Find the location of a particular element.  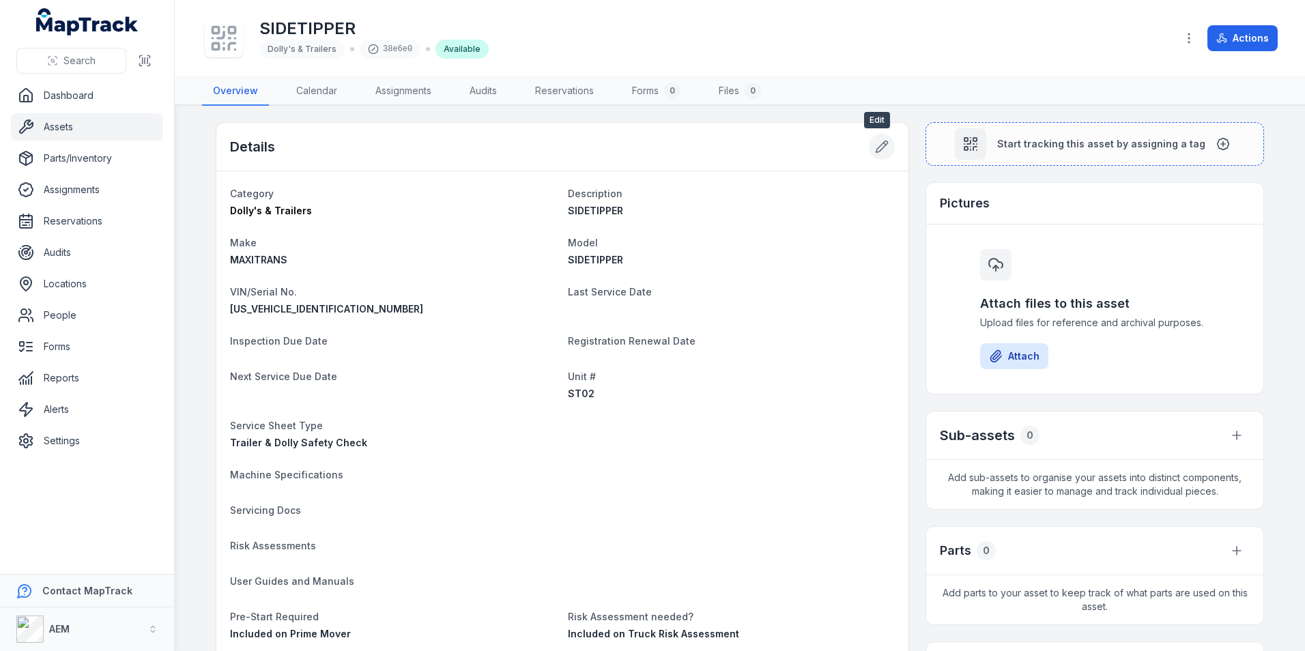

a: Files0 is located at coordinates (740, 91).